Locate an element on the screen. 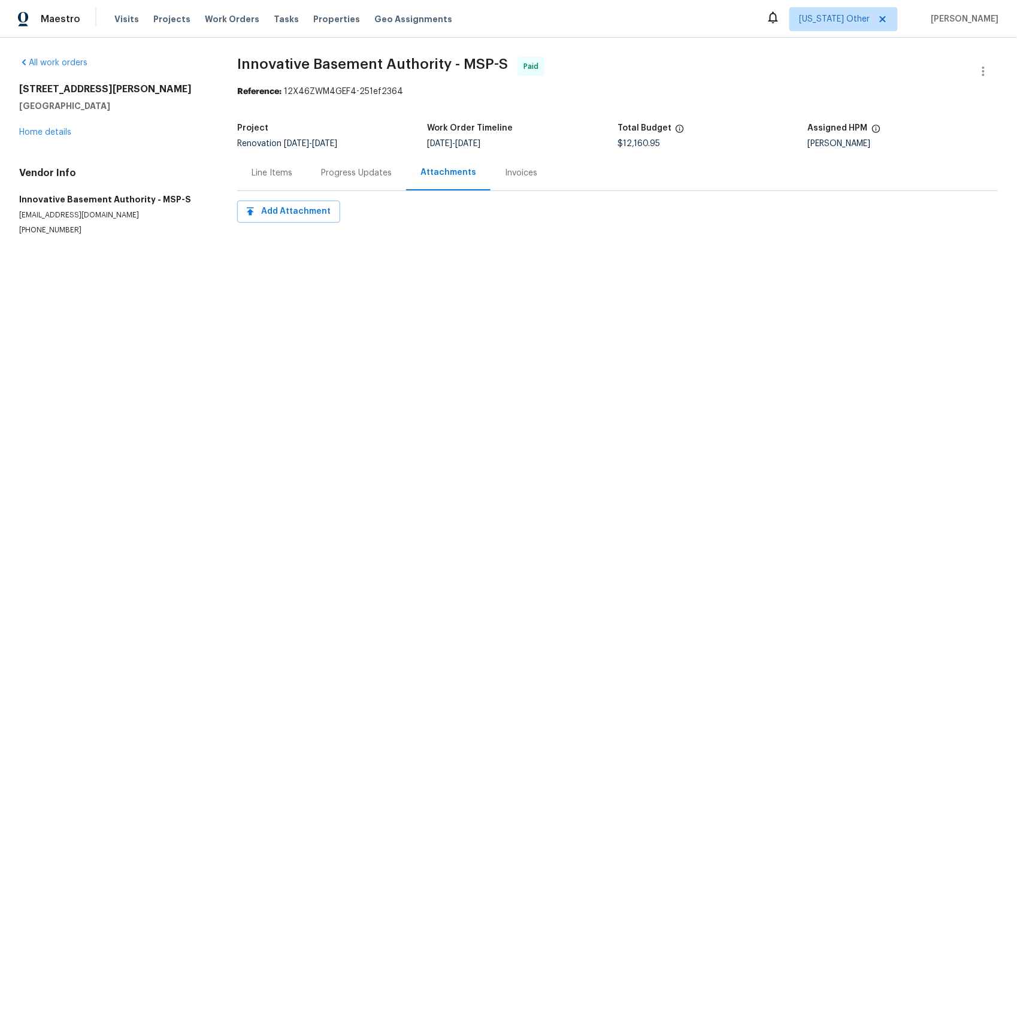 The image size is (1017, 1033). h5: Work Order Timeline is located at coordinates (470, 128).